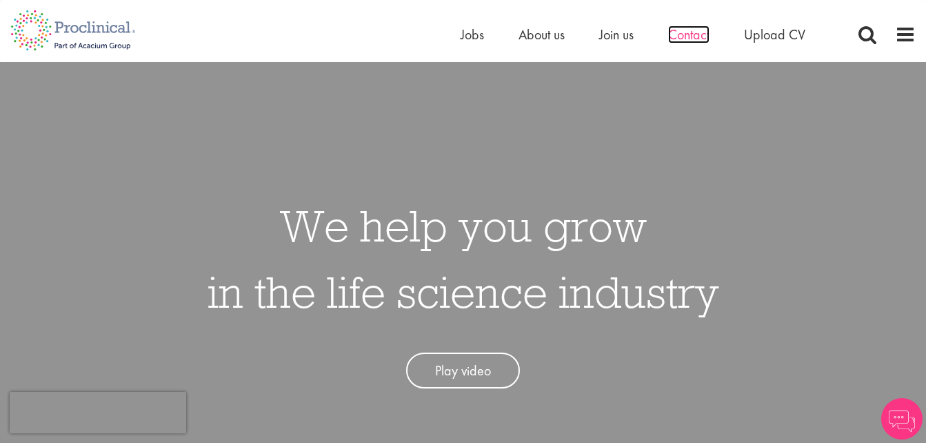 This screenshot has height=443, width=926. What do you see at coordinates (617, 34) in the screenshot?
I see `a: Join us` at bounding box center [617, 34].